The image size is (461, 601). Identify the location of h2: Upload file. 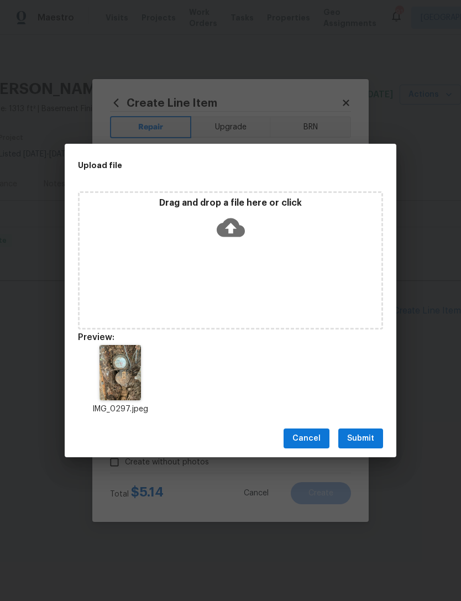
(206, 165).